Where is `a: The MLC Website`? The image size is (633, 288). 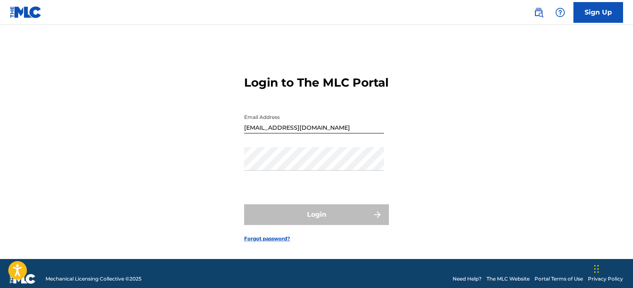 a: The MLC Website is located at coordinates (508, 278).